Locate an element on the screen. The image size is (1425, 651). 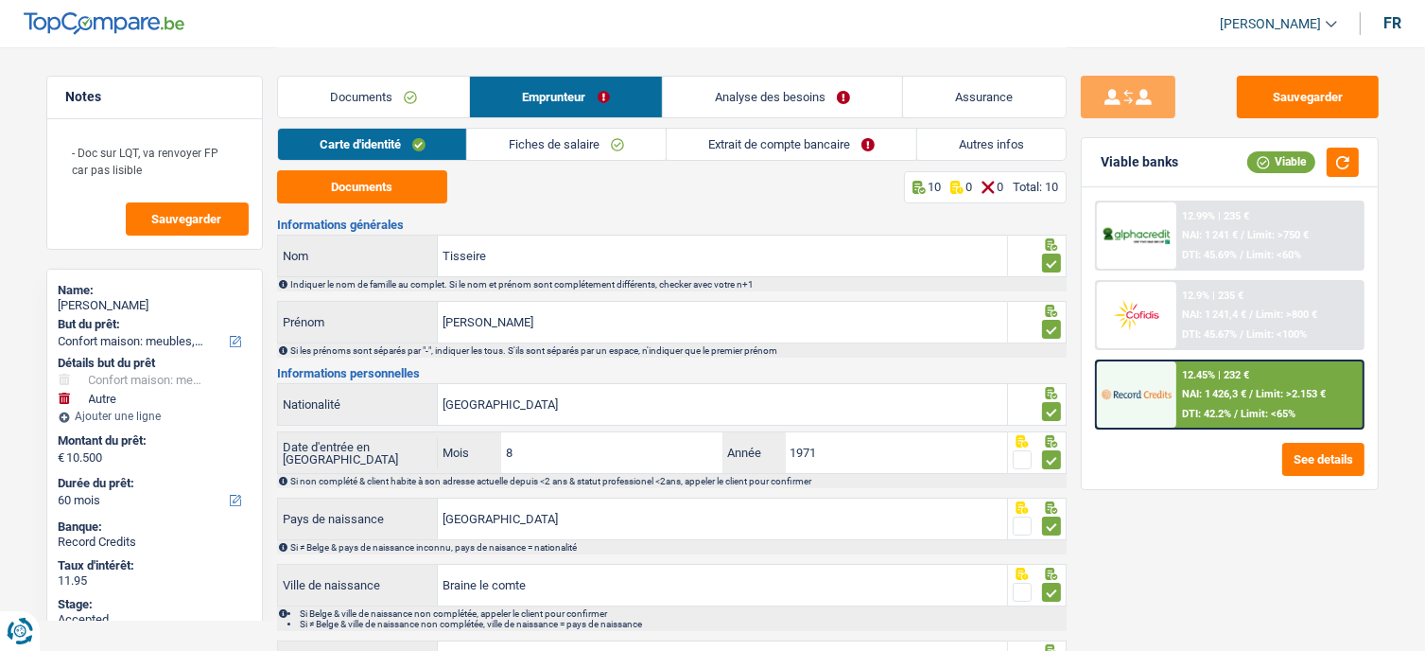
label: Prénom is located at coordinates (358, 322).